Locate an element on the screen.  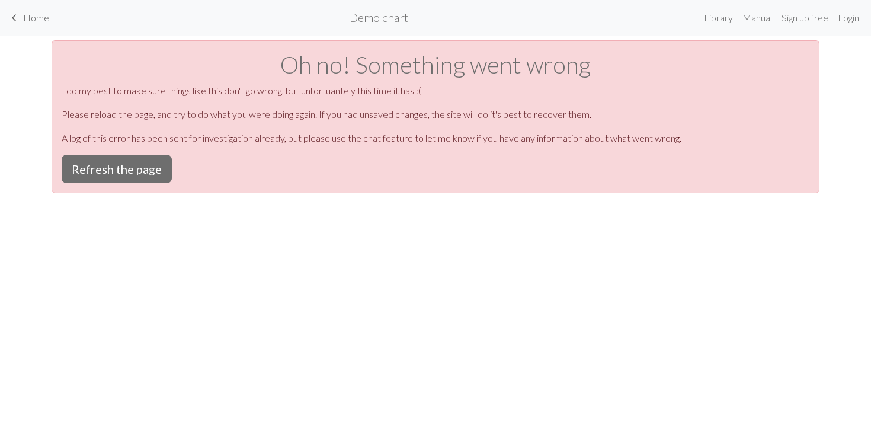
span: Home is located at coordinates (36, 17).